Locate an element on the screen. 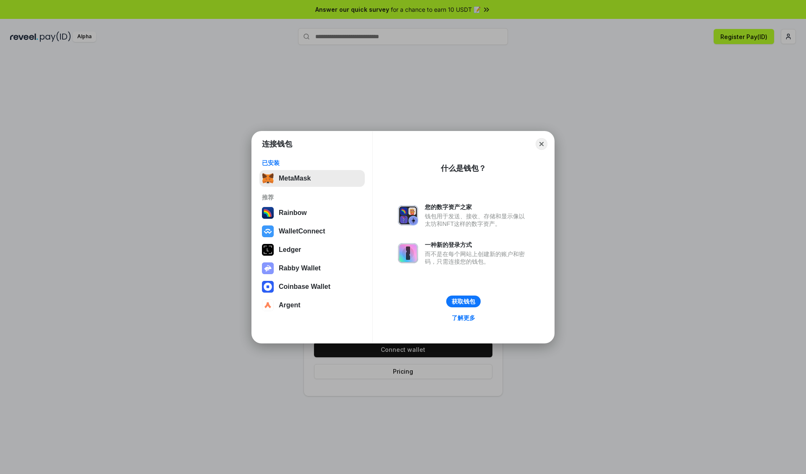 Image resolution: width=806 pixels, height=474 pixels. div: 什么是钱包？ is located at coordinates (464, 168).